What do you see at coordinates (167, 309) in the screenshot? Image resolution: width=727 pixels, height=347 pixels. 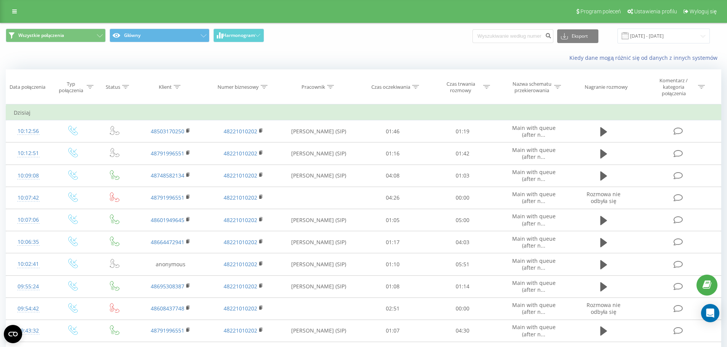 I see `a: 48608437748` at bounding box center [167, 309].